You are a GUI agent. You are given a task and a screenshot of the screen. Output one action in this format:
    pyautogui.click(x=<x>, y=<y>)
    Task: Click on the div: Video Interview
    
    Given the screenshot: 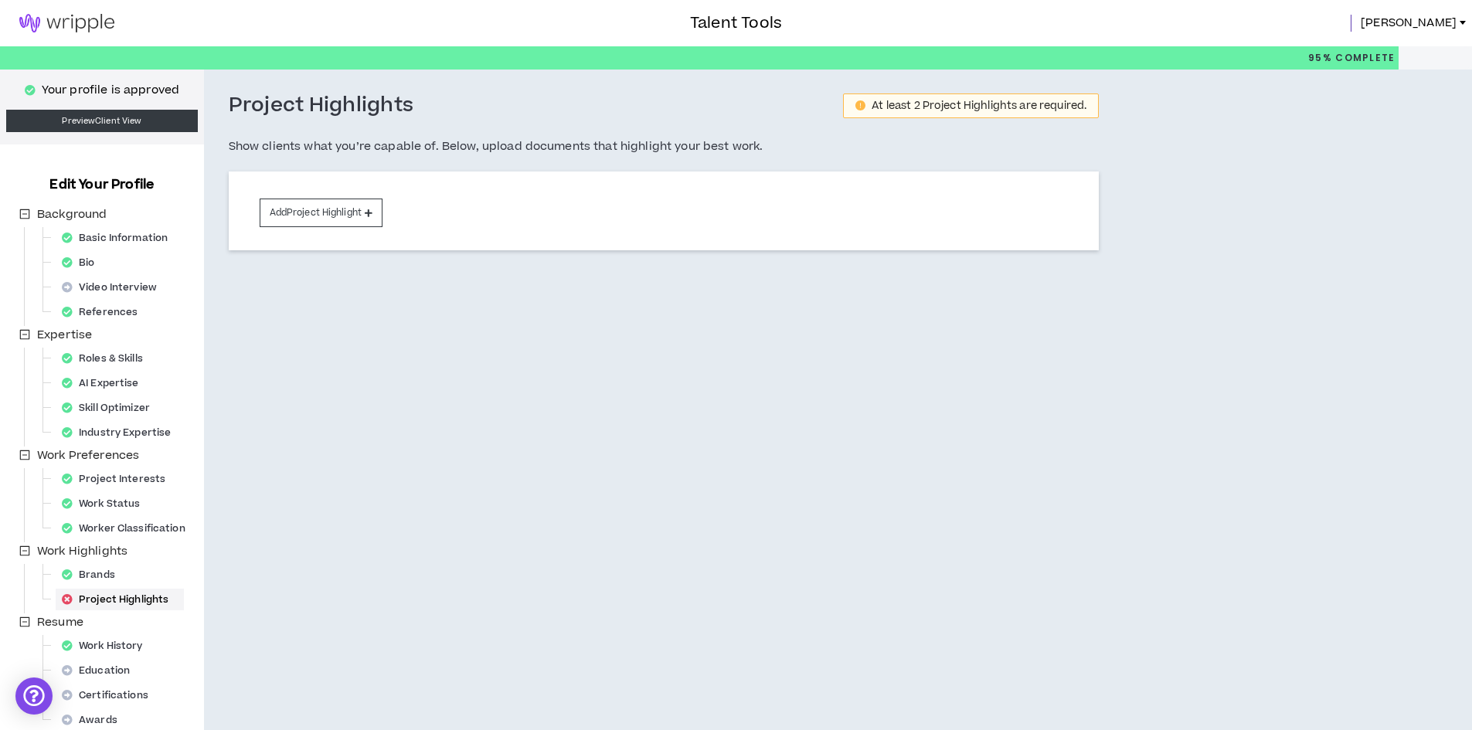 What is the action you would take?
    pyautogui.click(x=114, y=288)
    